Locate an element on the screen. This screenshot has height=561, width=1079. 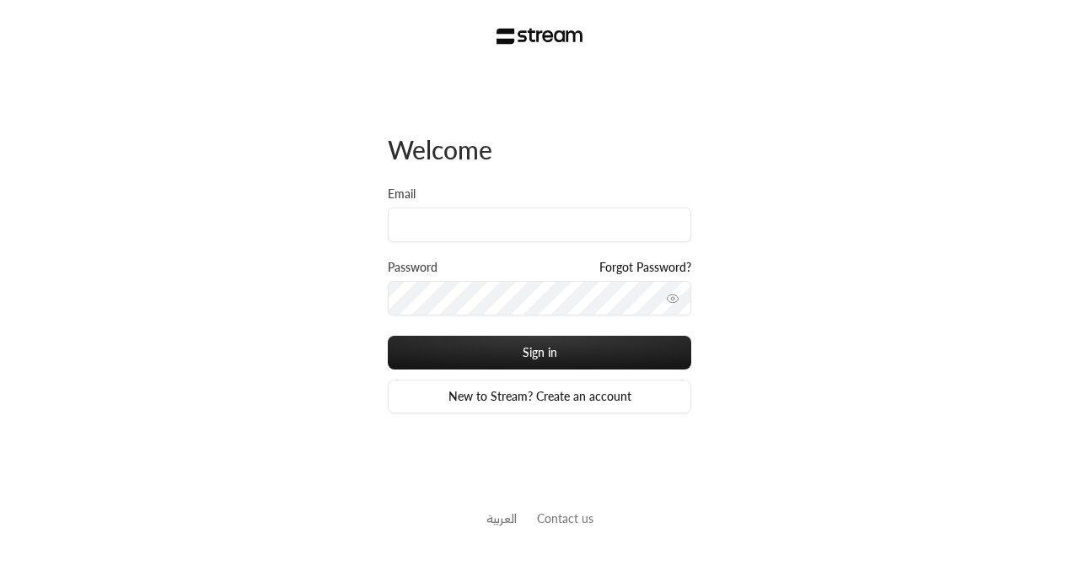
img: Stream Logo is located at coordinates (540, 36).